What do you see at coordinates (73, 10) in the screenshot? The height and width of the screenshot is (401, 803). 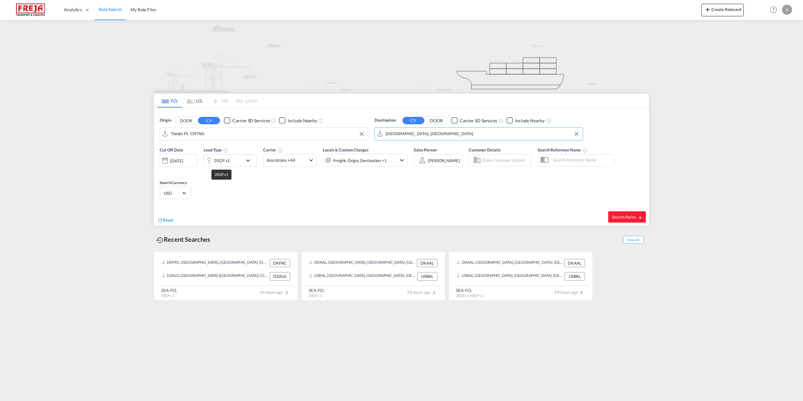 I see `span: Analytics` at bounding box center [73, 10].